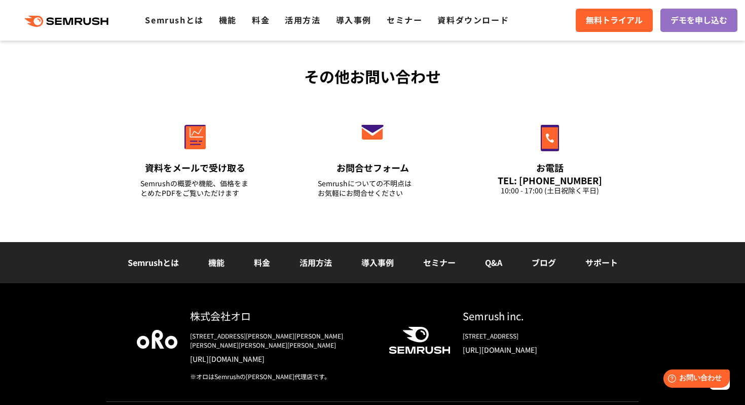 The width and height of the screenshot is (745, 405). What do you see at coordinates (615, 20) in the screenshot?
I see `span: 無料トライアル` at bounding box center [615, 20].